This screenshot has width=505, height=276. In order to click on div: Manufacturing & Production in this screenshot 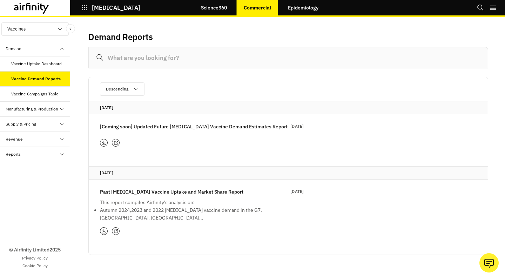, I will do `click(32, 109)`.